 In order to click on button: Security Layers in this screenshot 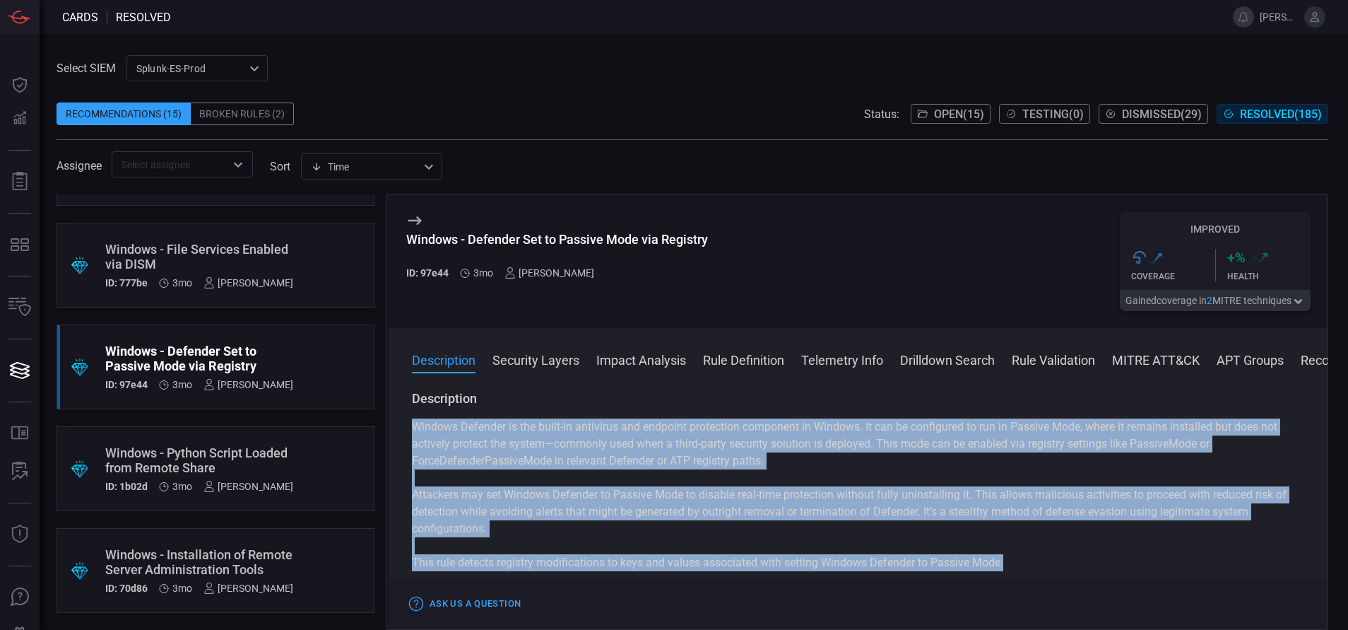, I will do `click(536, 359)`.